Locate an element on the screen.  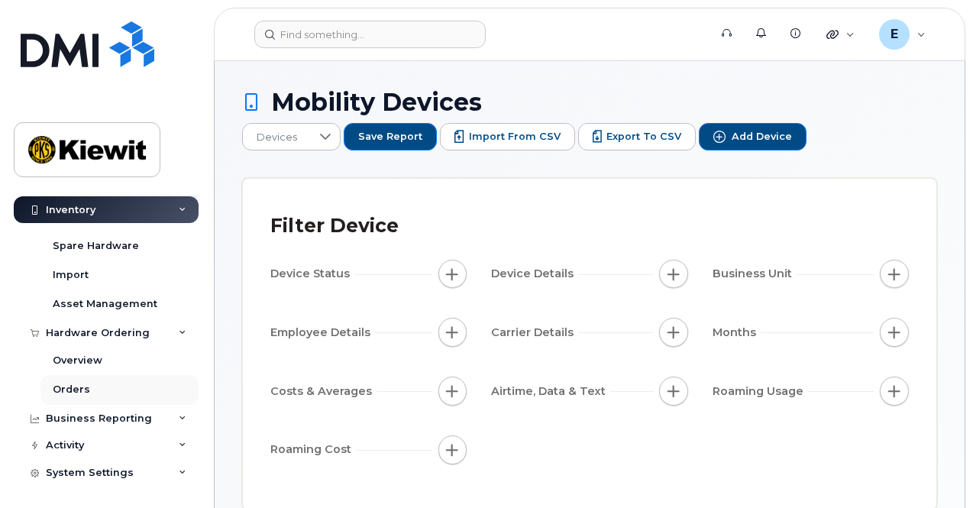
span: Devices is located at coordinates (277, 137).